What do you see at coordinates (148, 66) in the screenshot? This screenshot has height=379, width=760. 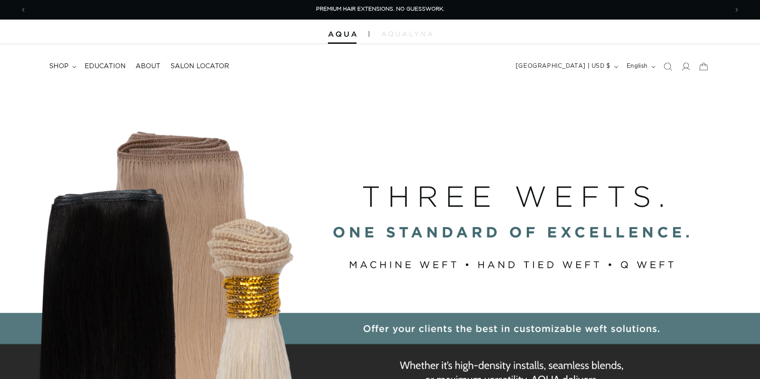 I see `a: About` at bounding box center [148, 66].